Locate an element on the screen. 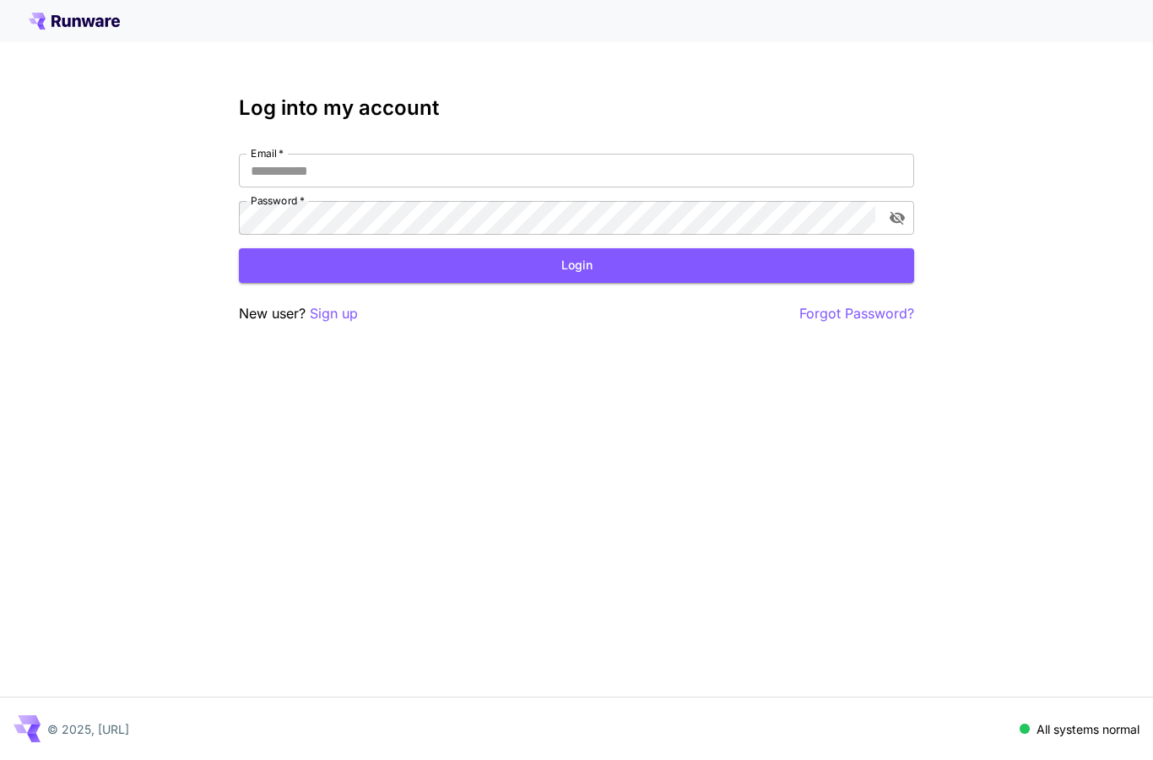 The image size is (1153, 760). button: Forgot Password? is located at coordinates (857, 313).